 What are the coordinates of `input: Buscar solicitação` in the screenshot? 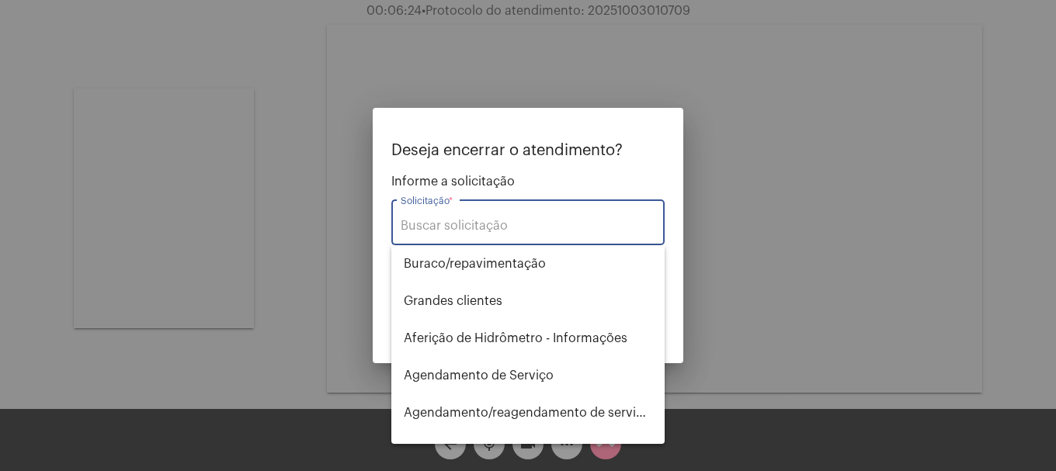 It's located at (528, 226).